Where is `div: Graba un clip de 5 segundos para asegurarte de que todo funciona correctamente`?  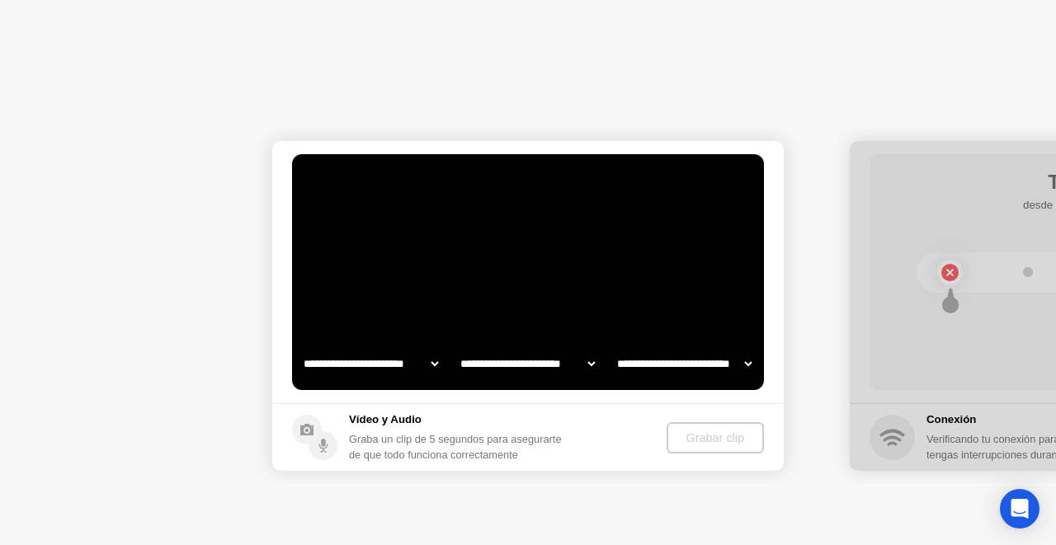 div: Graba un clip de 5 segundos para asegurarte de que todo funciona correctamente is located at coordinates (459, 447).